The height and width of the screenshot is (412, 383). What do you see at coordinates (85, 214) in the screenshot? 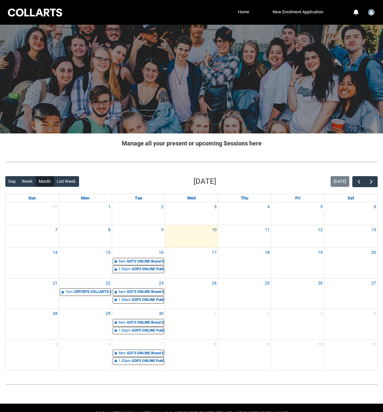
I see `td: Go to September 1, 2025` at bounding box center [85, 214].